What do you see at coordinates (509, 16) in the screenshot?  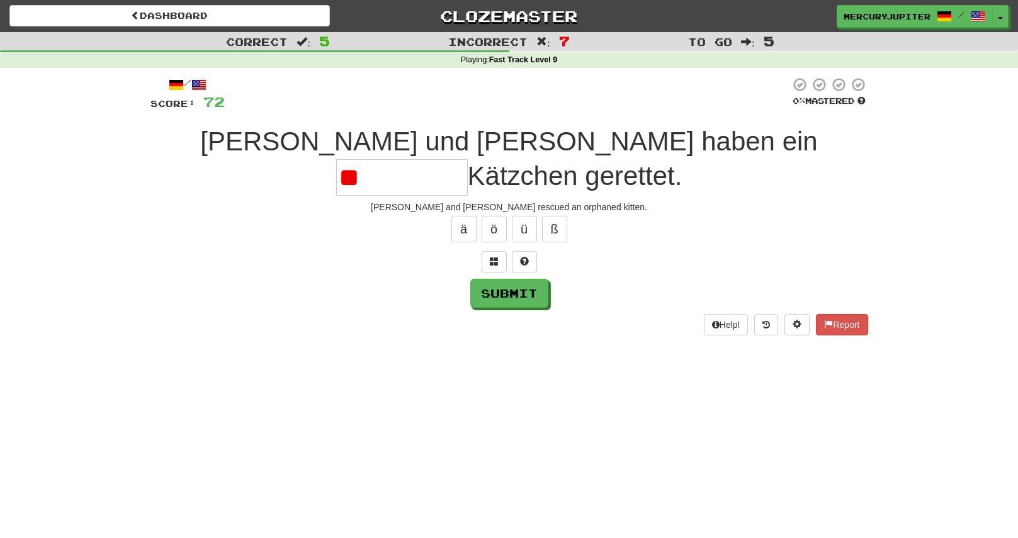 I see `a: Clozemaster` at bounding box center [509, 16].